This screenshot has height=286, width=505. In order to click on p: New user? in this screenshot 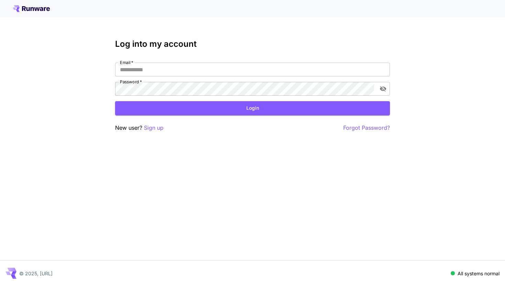, I will do `click(139, 128)`.